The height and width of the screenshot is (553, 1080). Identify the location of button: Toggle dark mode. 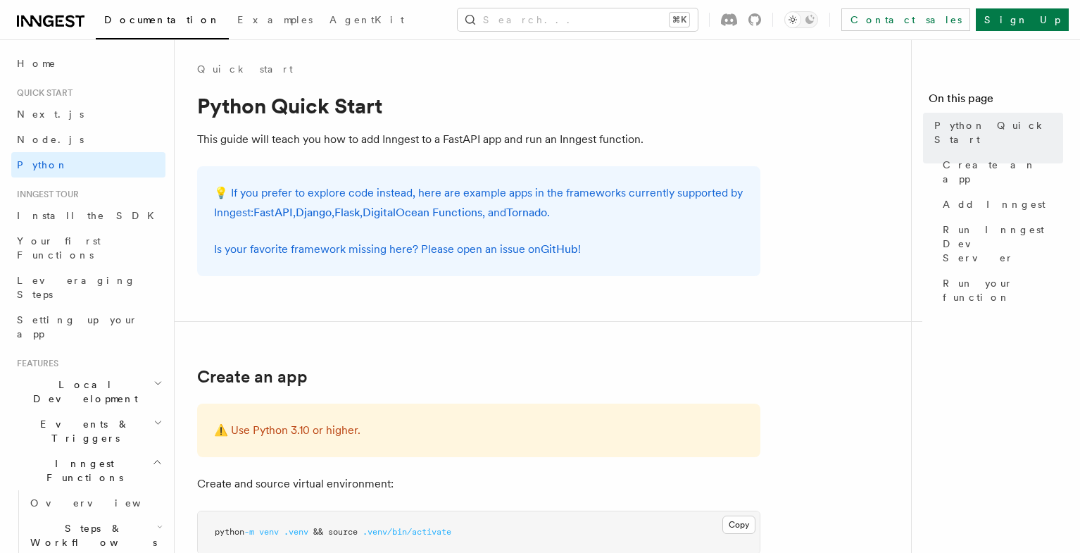
(801, 20).